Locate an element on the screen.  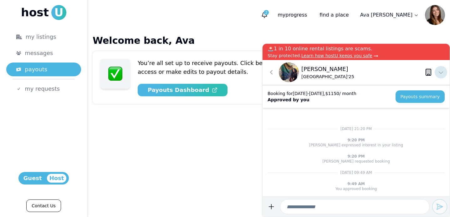
a: my requests is located at coordinates (43, 89).